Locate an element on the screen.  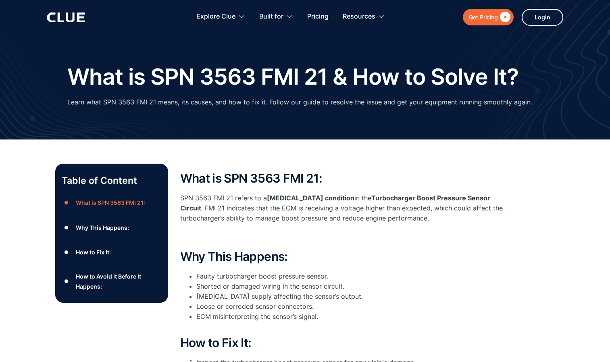
a: ●Why This Happens: is located at coordinates (112, 227).